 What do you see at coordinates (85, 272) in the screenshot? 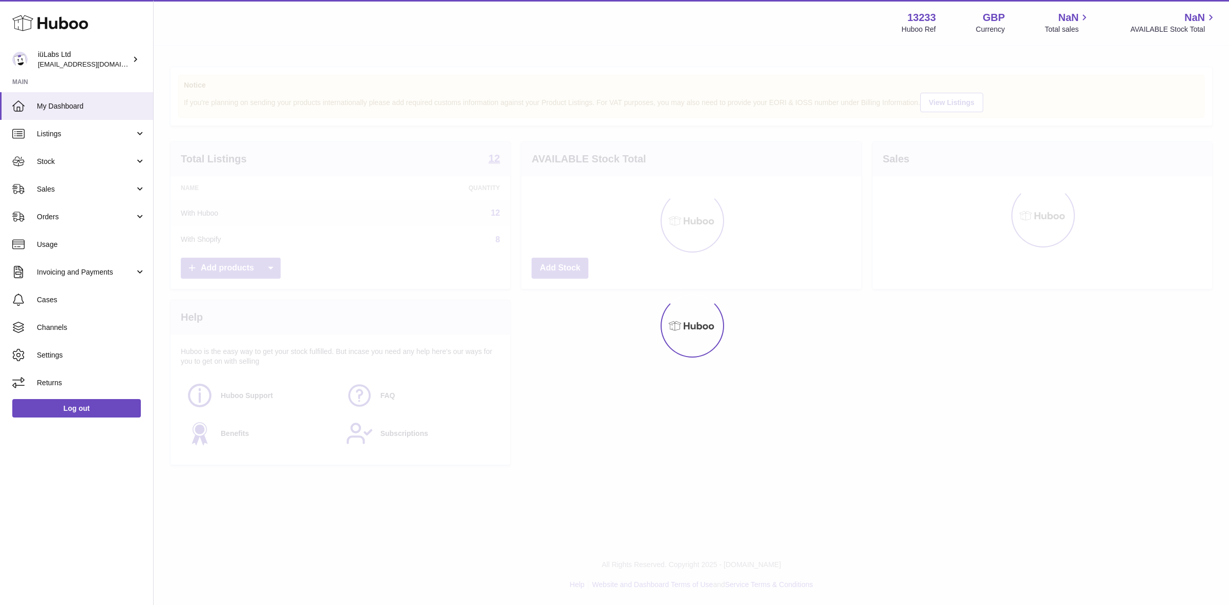
I see `span: Invoicing and Payments` at bounding box center [85, 272].